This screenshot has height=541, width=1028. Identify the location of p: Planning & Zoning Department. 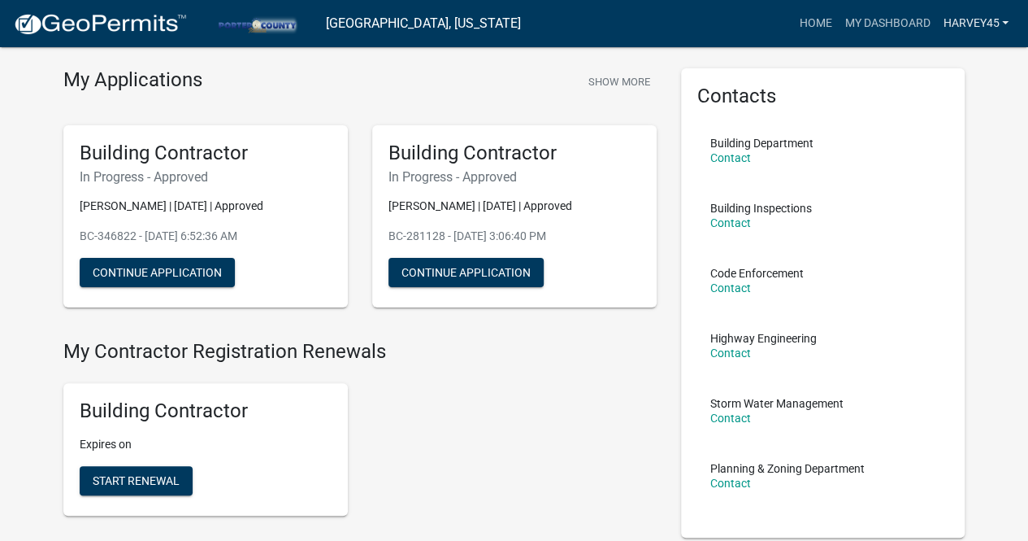
(788, 468).